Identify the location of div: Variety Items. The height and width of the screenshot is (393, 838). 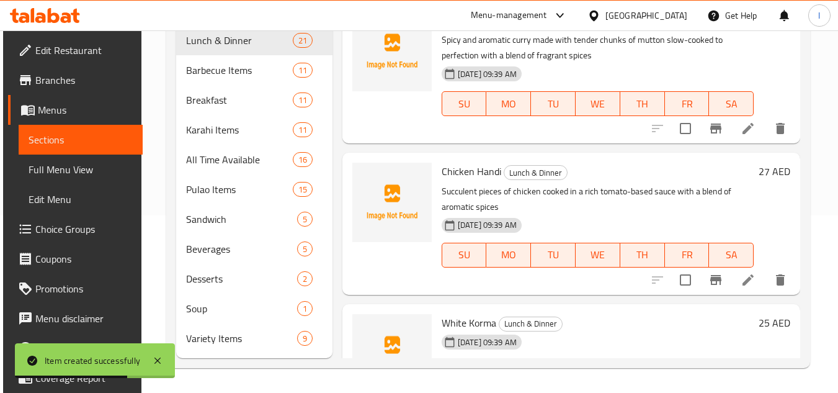
(241, 338).